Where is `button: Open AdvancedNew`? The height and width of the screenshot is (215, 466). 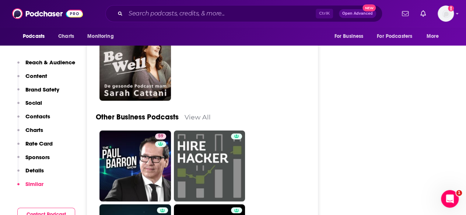 button: Open AdvancedNew is located at coordinates (357, 14).